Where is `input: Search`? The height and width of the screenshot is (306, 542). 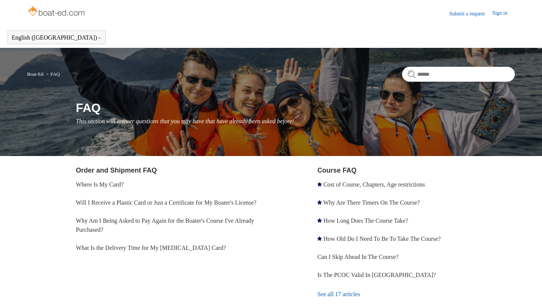
input: Search is located at coordinates (459, 74).